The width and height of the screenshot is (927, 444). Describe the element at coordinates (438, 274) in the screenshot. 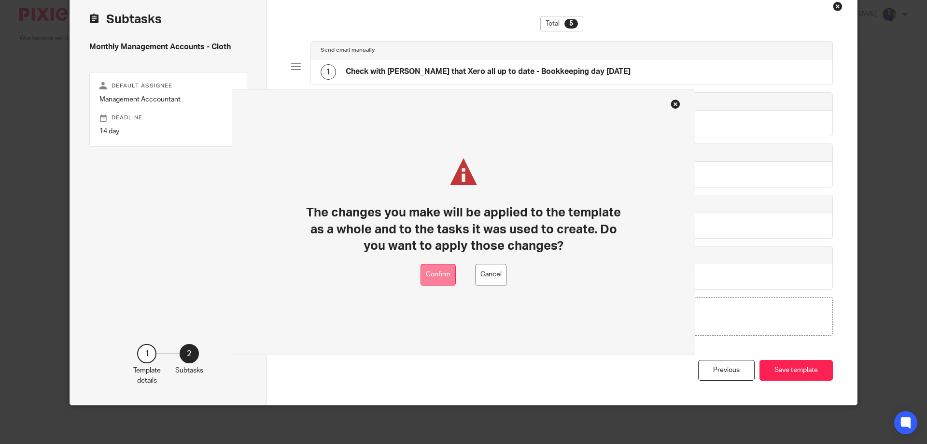

I see `button: Confirm` at that location.